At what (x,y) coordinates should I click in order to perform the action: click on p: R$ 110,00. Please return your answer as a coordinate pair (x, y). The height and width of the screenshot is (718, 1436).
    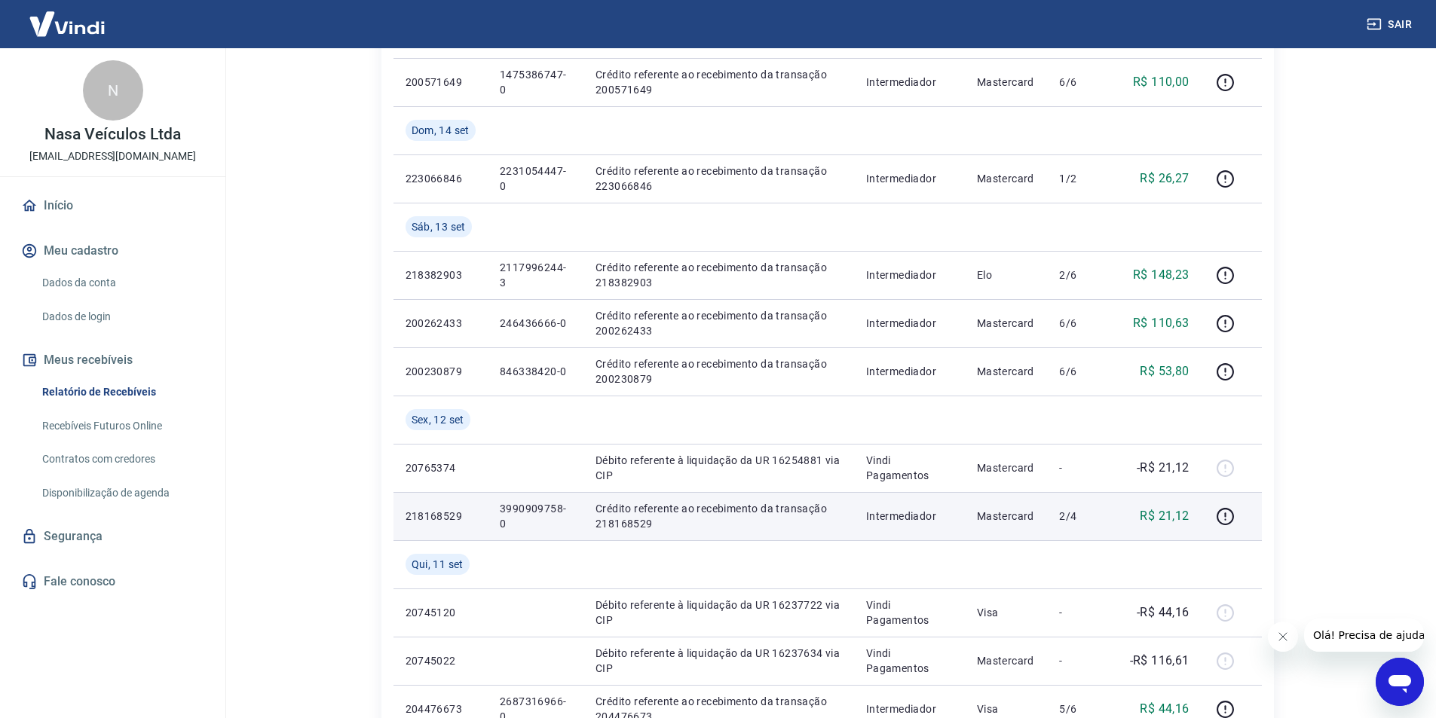
    Looking at the image, I should click on (1161, 82).